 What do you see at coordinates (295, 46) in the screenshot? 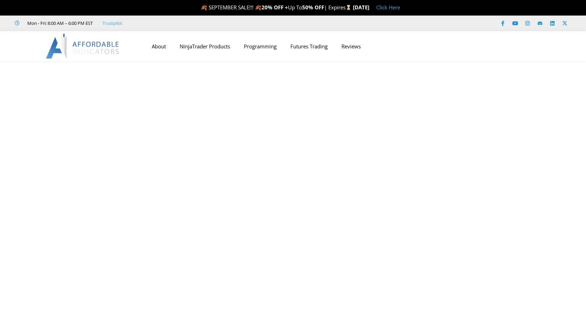
I see `nav: Menu` at bounding box center [295, 46].